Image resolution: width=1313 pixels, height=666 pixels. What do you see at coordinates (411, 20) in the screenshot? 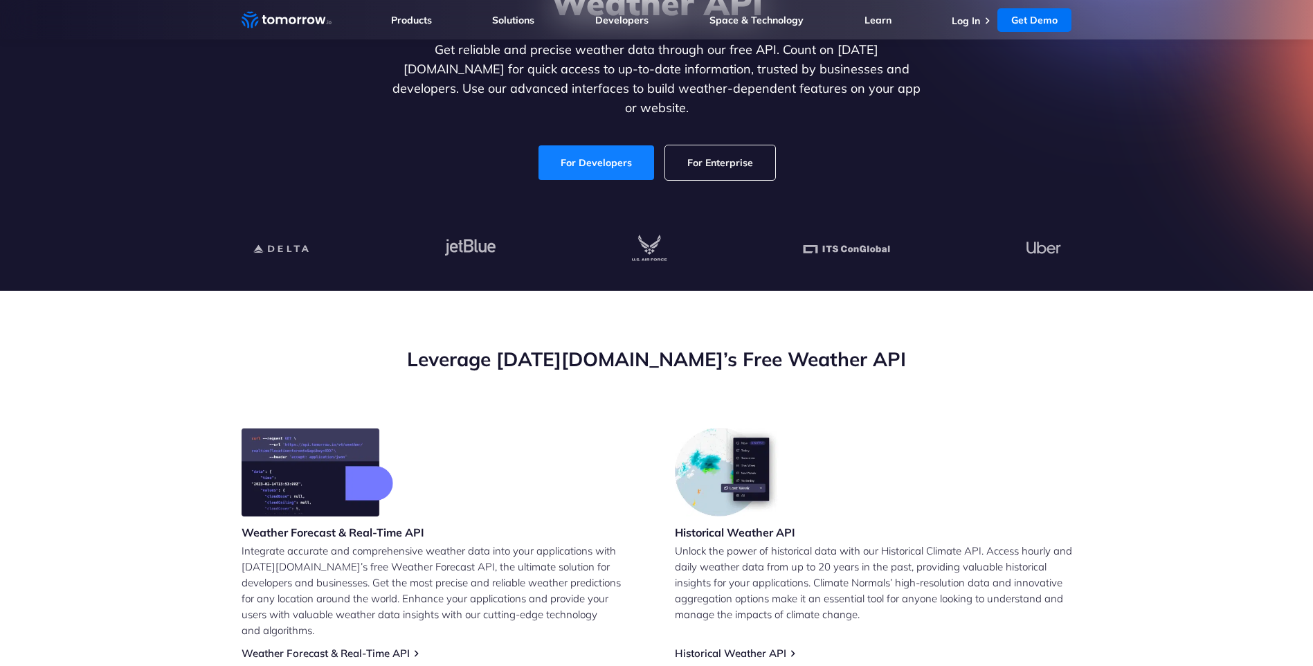
I see `a: Products` at bounding box center [411, 20].